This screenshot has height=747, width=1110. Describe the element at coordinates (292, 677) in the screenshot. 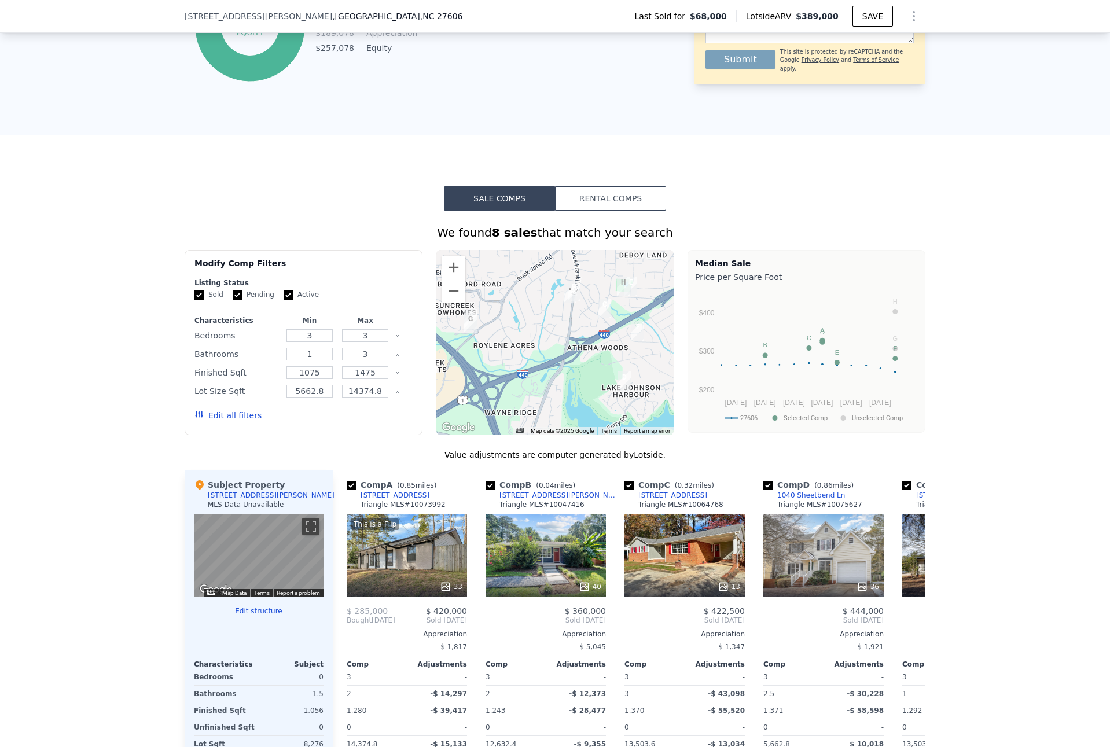

I see `div: 0` at that location.